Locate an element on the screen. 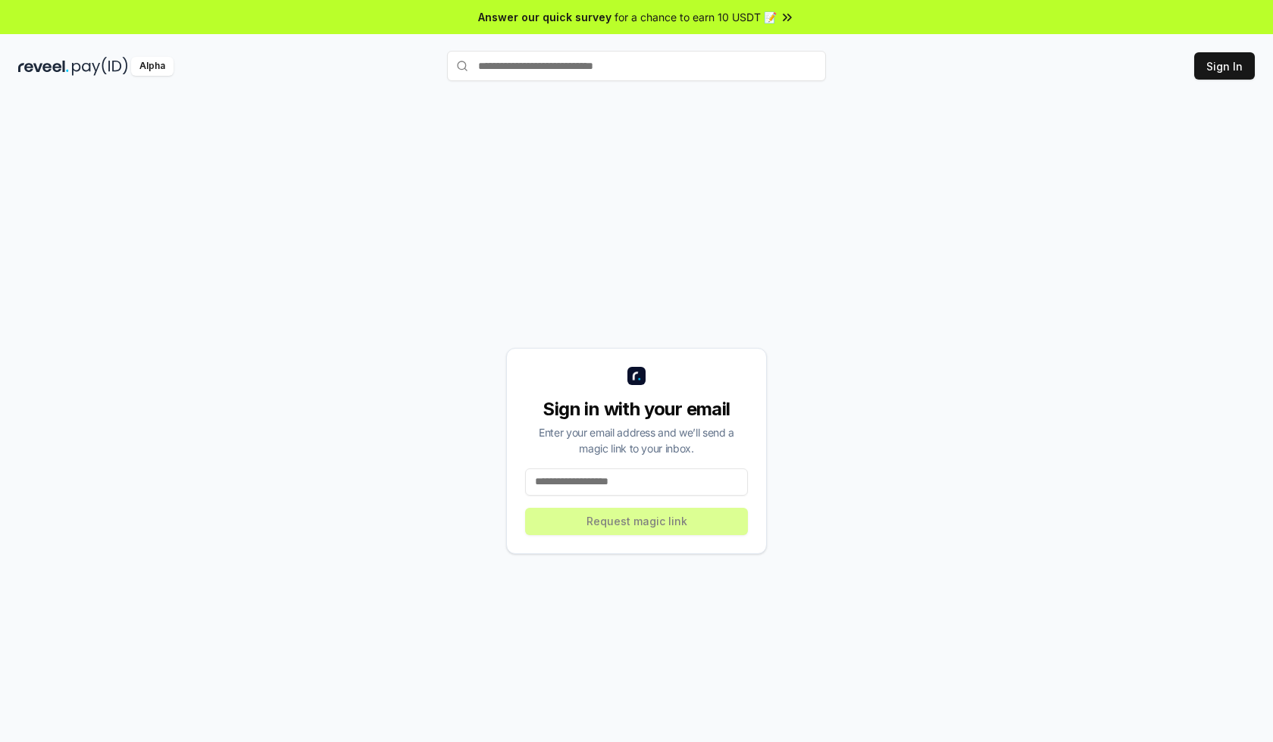 This screenshot has width=1273, height=742. span: for a chance to earn 10 USDT 📝 is located at coordinates (695, 17).